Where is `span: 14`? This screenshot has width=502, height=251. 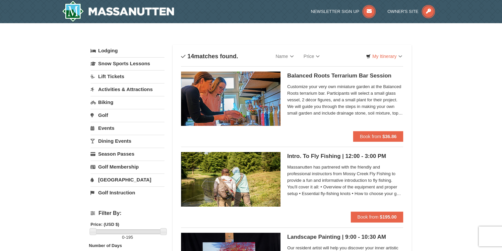
span: 14 is located at coordinates (191, 56).